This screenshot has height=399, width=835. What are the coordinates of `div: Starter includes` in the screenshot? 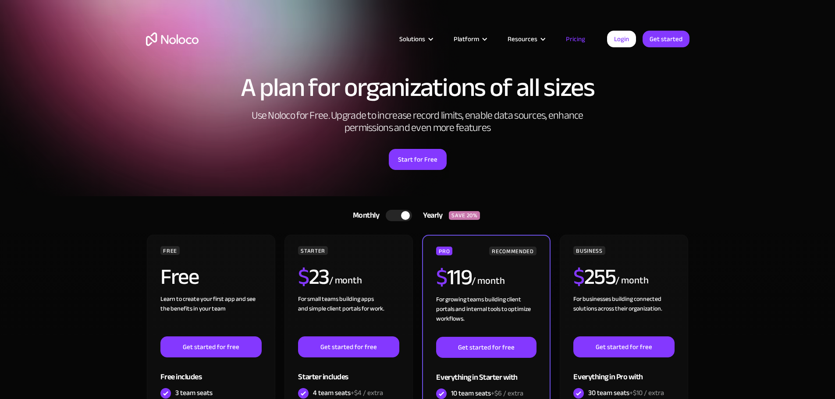 It's located at (348, 372).